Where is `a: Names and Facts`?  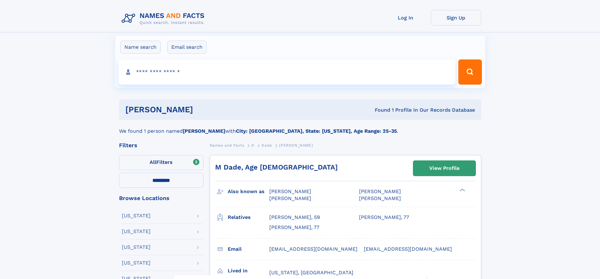
a: Names and Facts is located at coordinates (227, 145).